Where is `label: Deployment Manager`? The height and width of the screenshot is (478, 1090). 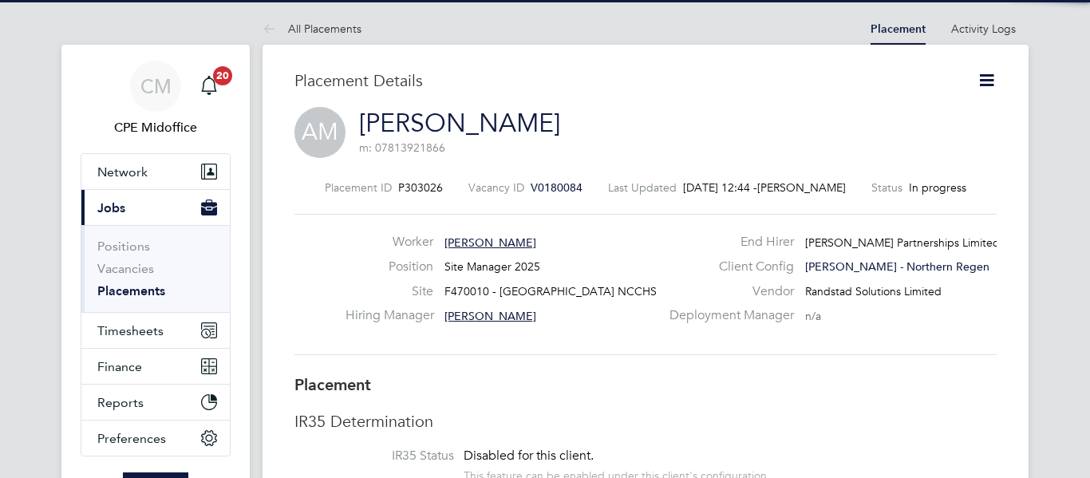
label: Deployment Manager is located at coordinates (727, 315).